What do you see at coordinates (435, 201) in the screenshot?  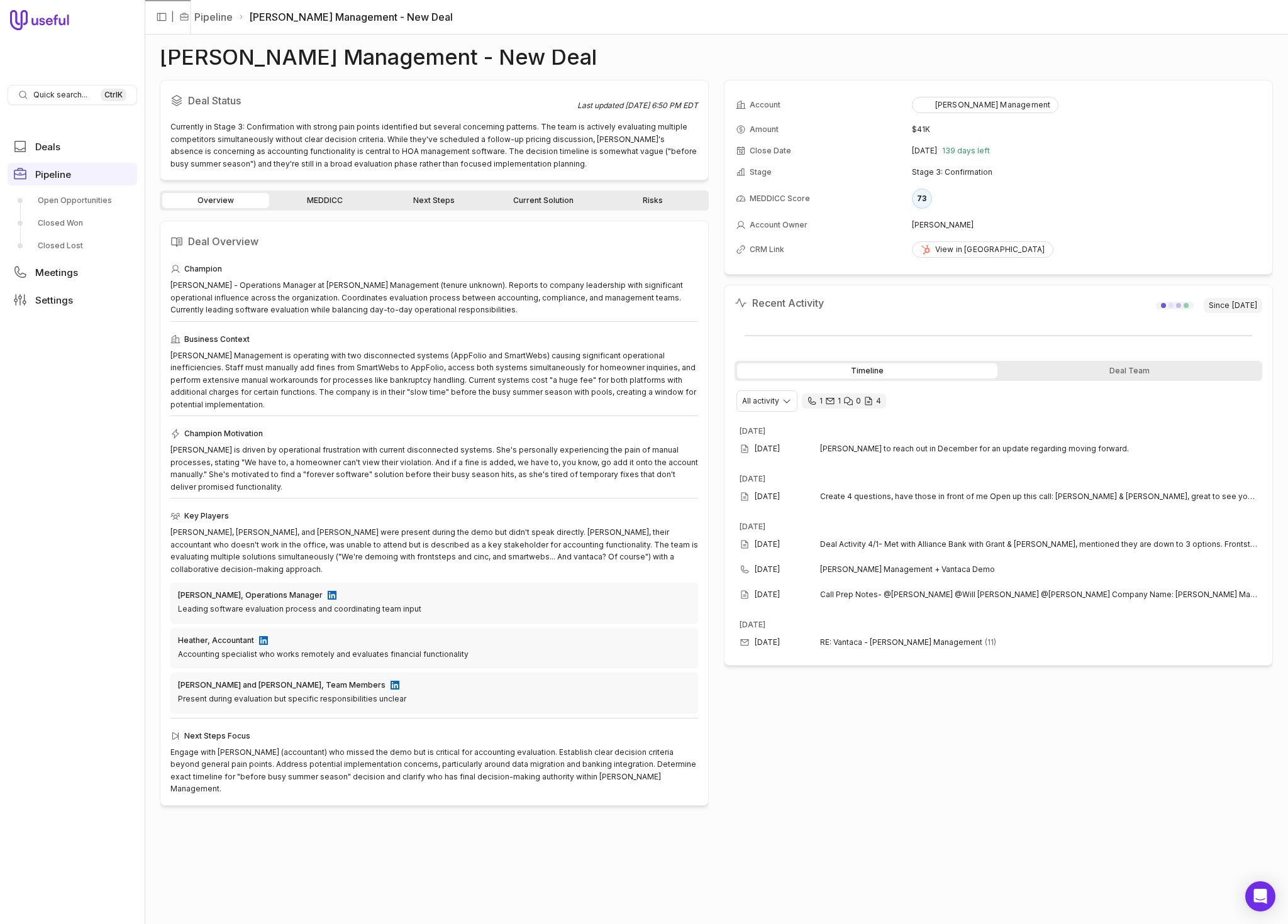 I see `a: Next Steps` at bounding box center [435, 201].